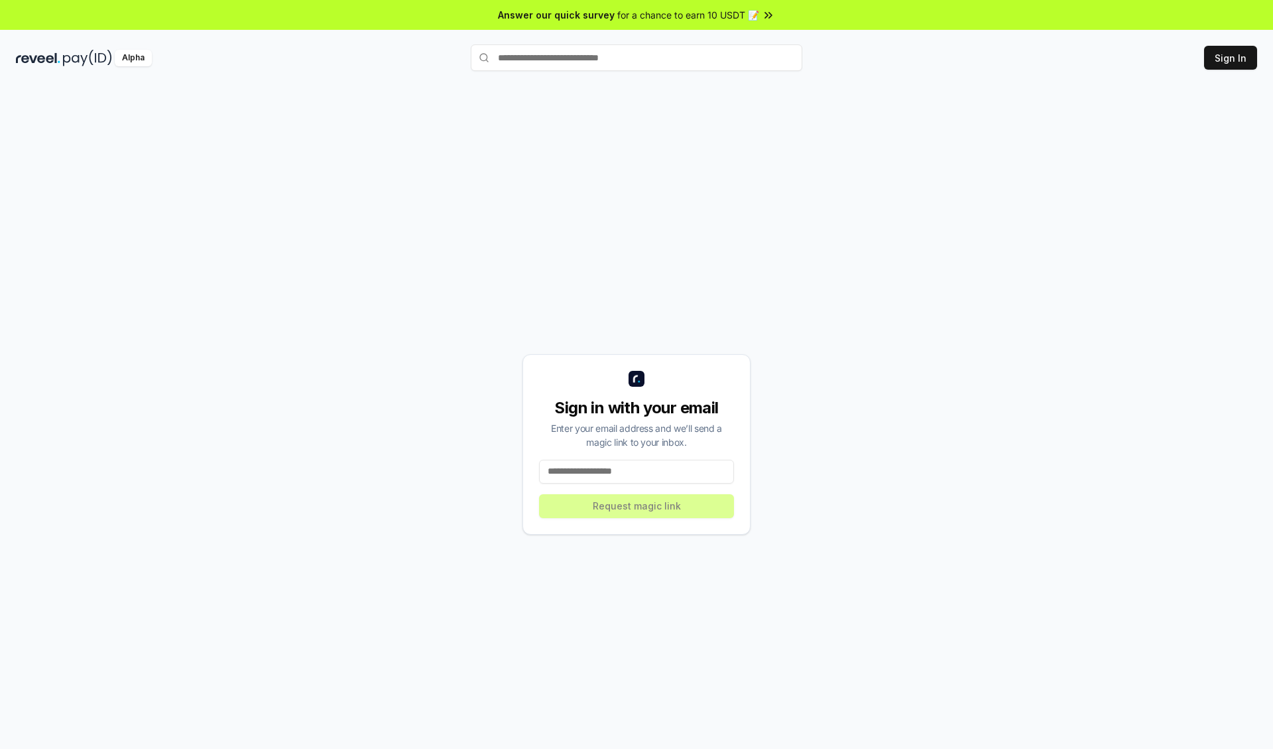  I want to click on span: for a chance to earn 10 USDT 📝, so click(688, 15).